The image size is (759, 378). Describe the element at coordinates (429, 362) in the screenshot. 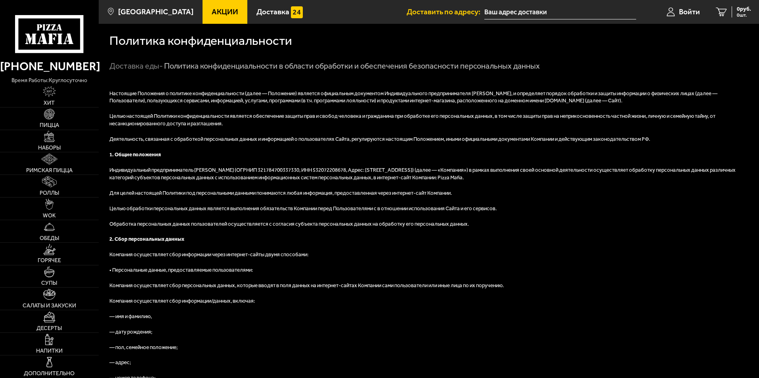

I see `p: — адрес;` at that location.